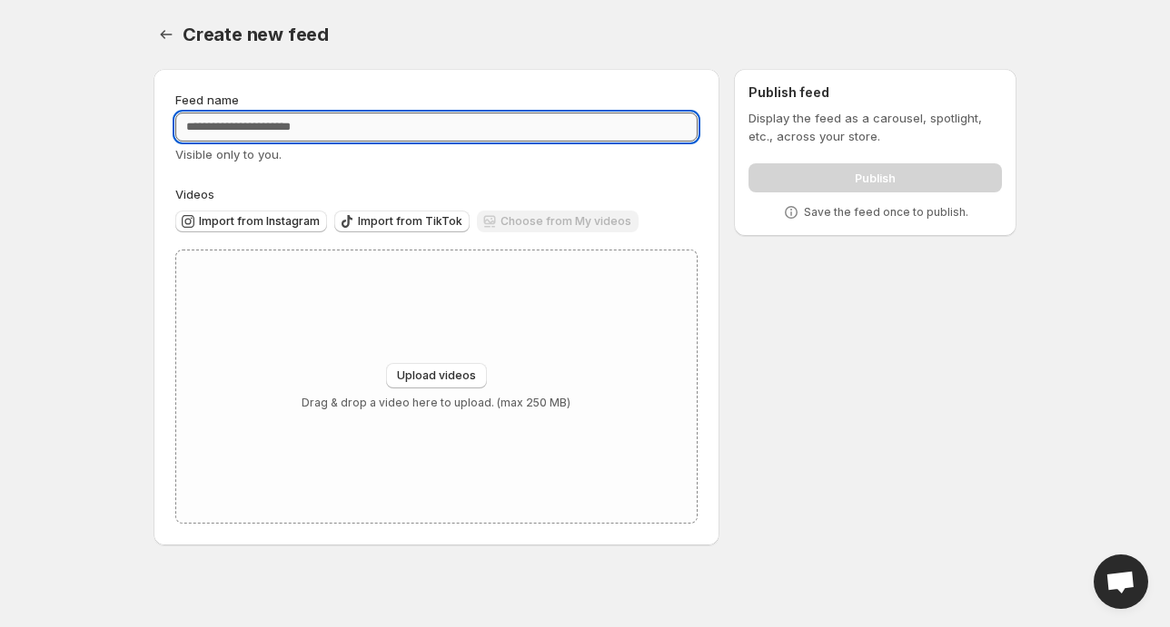  I want to click on span: Import from Instagram, so click(259, 222).